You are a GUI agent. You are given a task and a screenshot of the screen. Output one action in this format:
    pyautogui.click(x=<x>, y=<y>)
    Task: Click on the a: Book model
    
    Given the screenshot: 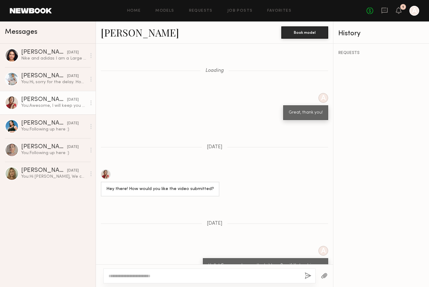 What is the action you would take?
    pyautogui.click(x=305, y=32)
    